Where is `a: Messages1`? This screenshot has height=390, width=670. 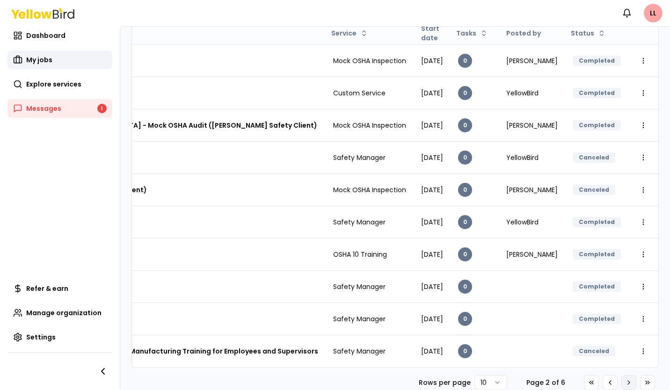
a: Messages1 is located at coordinates (60, 108).